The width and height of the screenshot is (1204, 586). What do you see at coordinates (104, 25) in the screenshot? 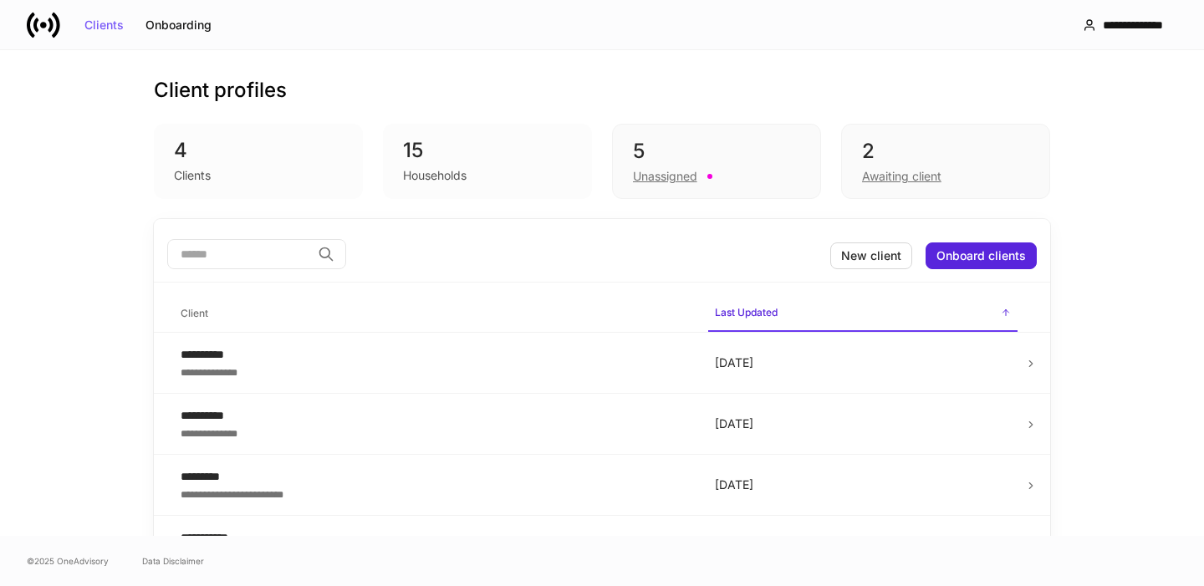
I see `button: Clients` at bounding box center [104, 25].